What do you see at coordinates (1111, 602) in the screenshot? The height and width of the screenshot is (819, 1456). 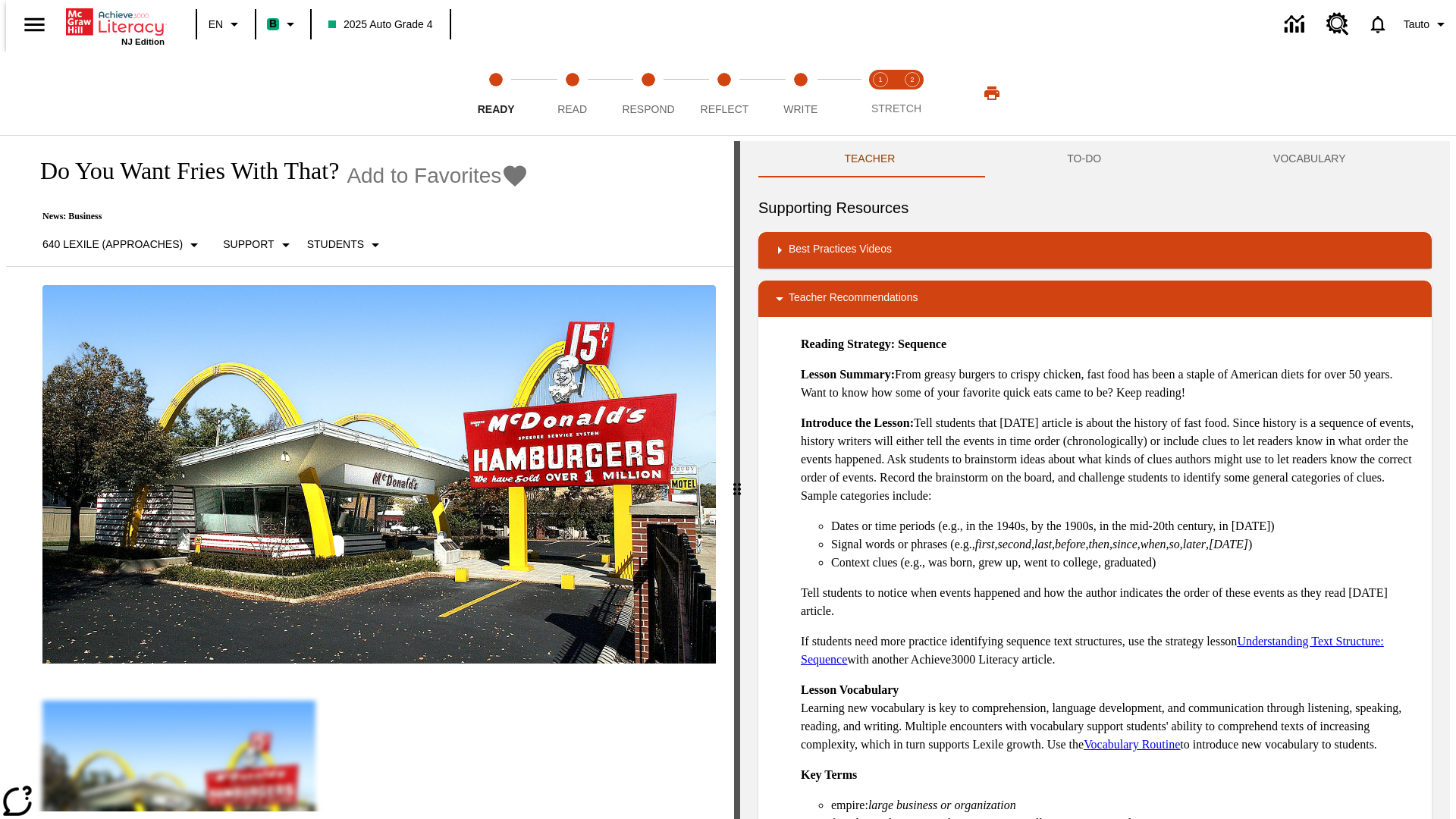 I see `p: Tell students to notice when events happened and how the author indicates the order of these even...` at bounding box center [1111, 602].